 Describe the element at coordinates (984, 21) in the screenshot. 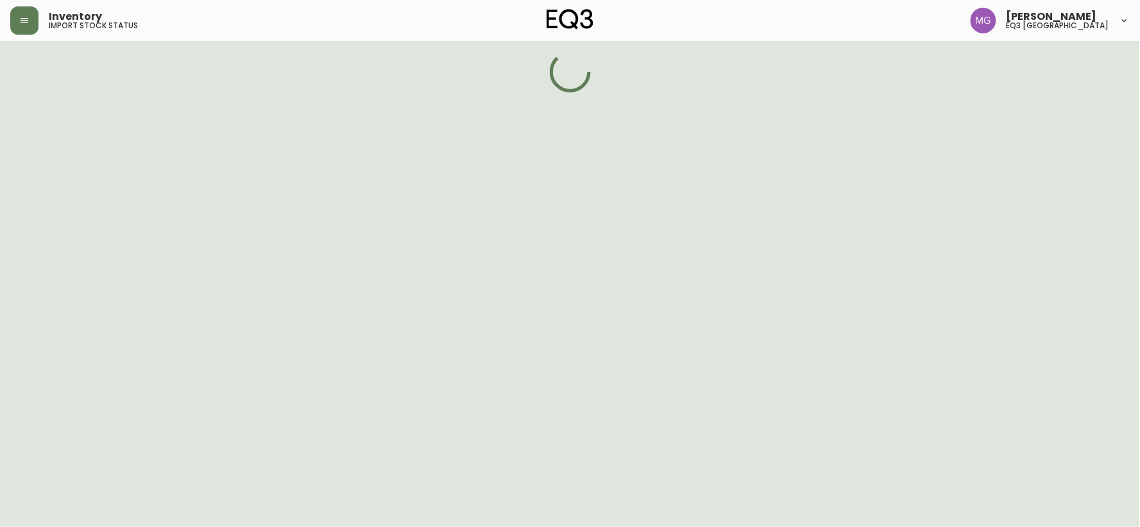

I see `img: de8837be2a95cd31bb7c9ae23fe16153` at that location.